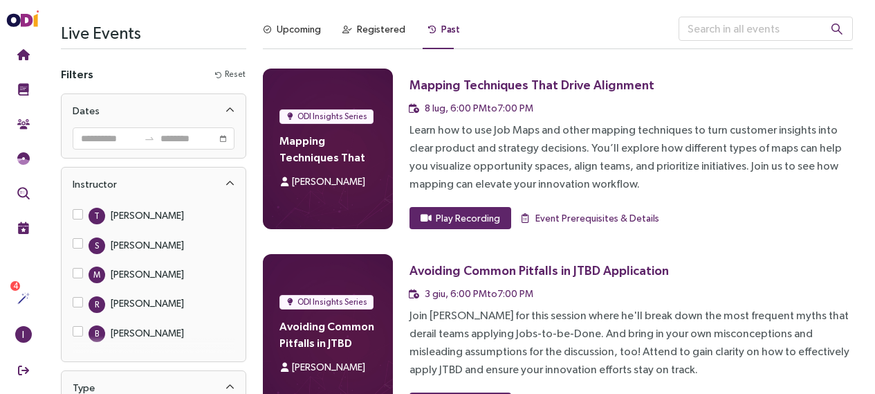  Describe the element at coordinates (479, 293) in the screenshot. I see `span: 3 giu, 6:00 PM to 7:00 PM` at that location.